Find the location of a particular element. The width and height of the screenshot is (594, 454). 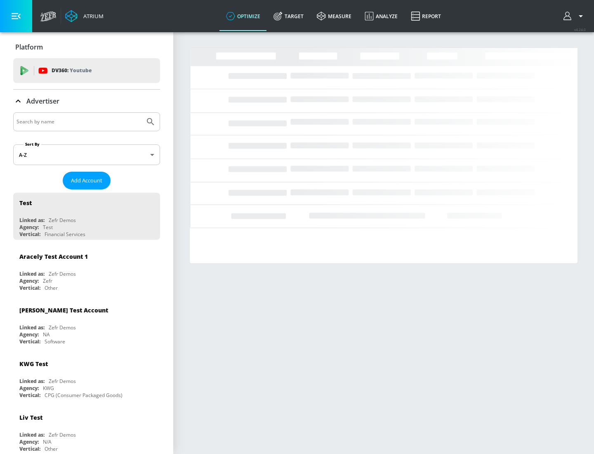

button: Add Account is located at coordinates (87, 180).